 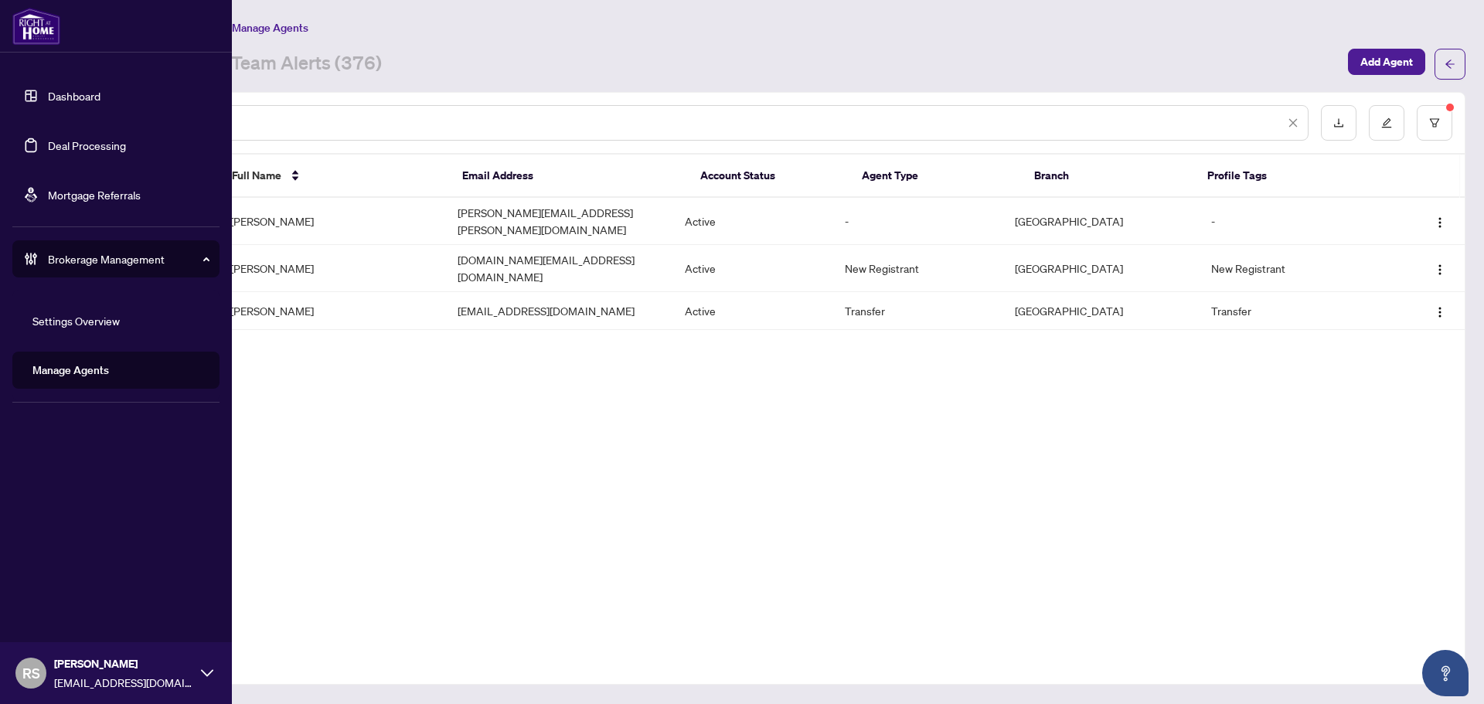 I want to click on a: Settings Overview, so click(x=76, y=321).